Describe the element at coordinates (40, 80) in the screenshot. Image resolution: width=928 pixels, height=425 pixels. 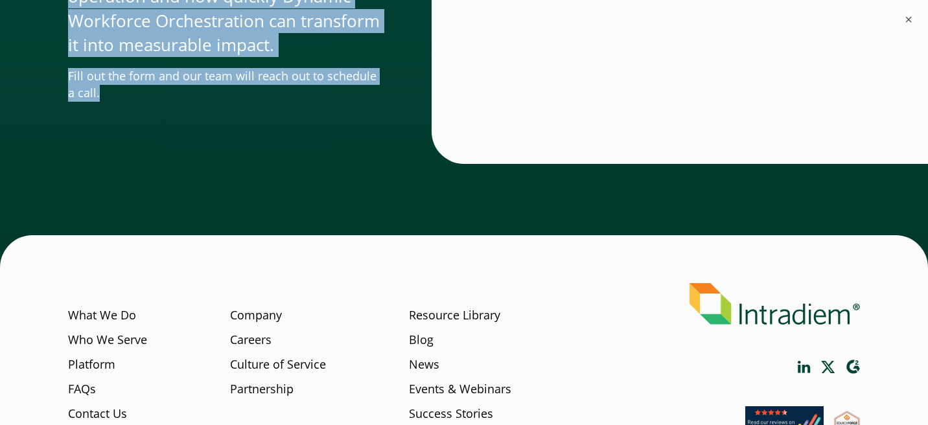
I see `img: tab_domain_overview_orange.svg` at that location.